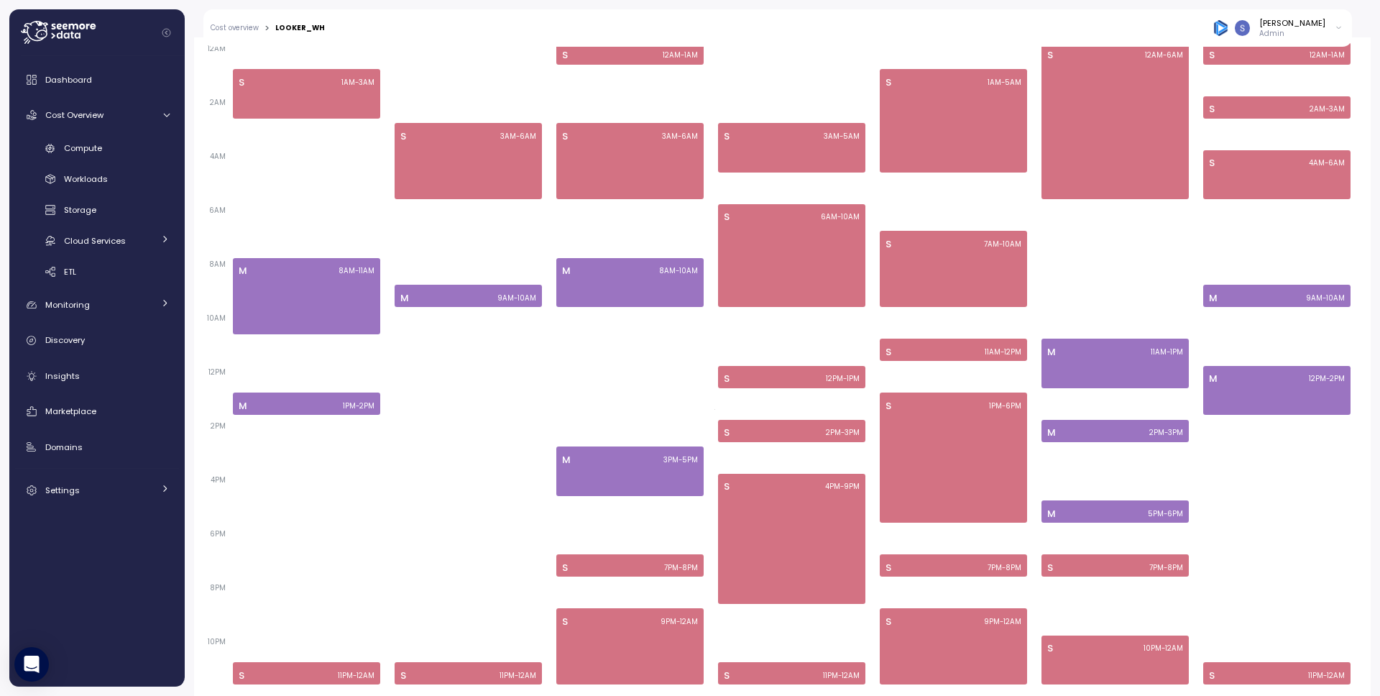  What do you see at coordinates (356, 271) in the screenshot?
I see `p: 8AM - 11AM` at bounding box center [356, 271].